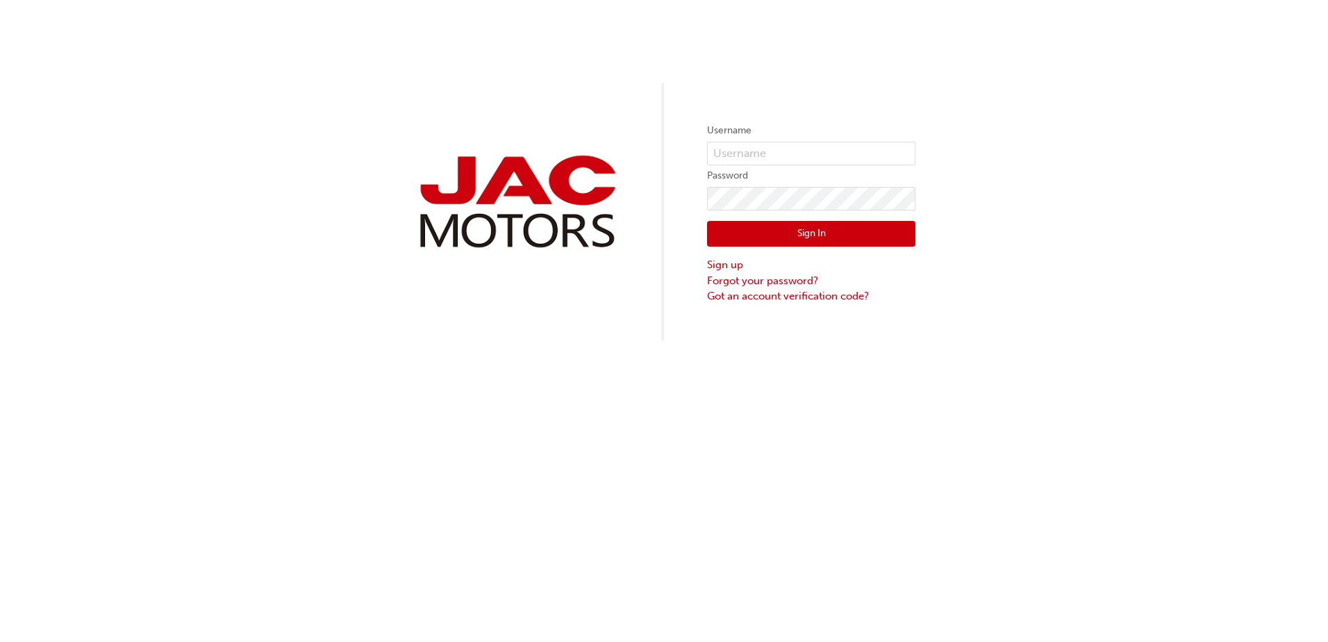  What do you see at coordinates (811, 234) in the screenshot?
I see `button: Sign In` at bounding box center [811, 234].